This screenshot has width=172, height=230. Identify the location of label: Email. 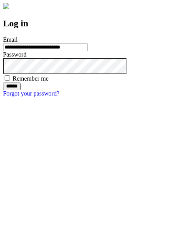
(10, 39).